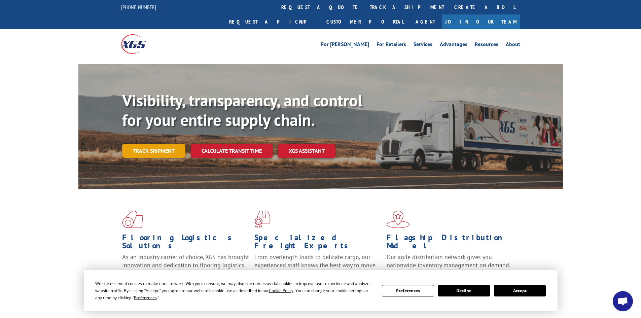 This screenshot has width=641, height=318. What do you see at coordinates (454, 45) in the screenshot?
I see `a: Advantages` at bounding box center [454, 45].